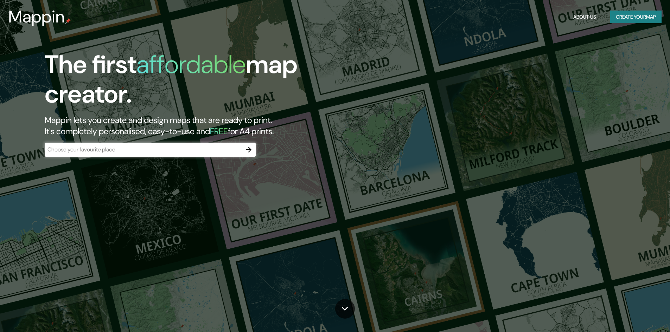  What do you see at coordinates (219, 131) in the screenshot?
I see `h5: FREE` at bounding box center [219, 131].